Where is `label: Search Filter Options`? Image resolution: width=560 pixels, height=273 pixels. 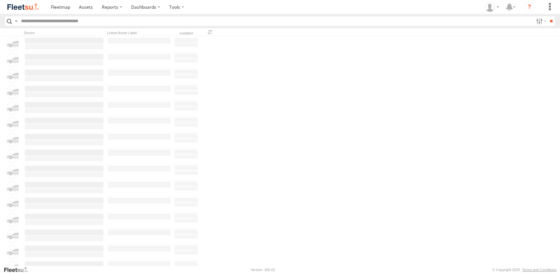 label: Search Filter Options is located at coordinates (540, 21).